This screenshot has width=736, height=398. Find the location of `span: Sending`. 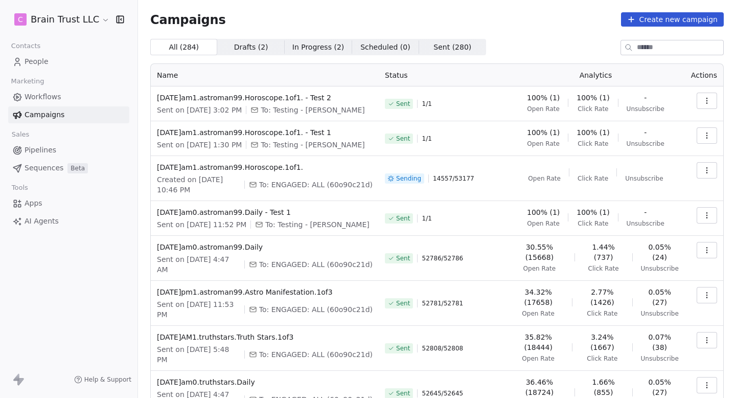

span: Sending is located at coordinates (408, 178).